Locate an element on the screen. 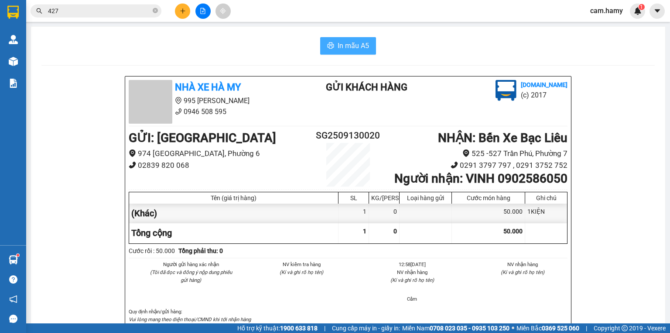 The width and height of the screenshot is (670, 333). li: 525 -527 Trần Phú, Phường 7 is located at coordinates (476, 153).